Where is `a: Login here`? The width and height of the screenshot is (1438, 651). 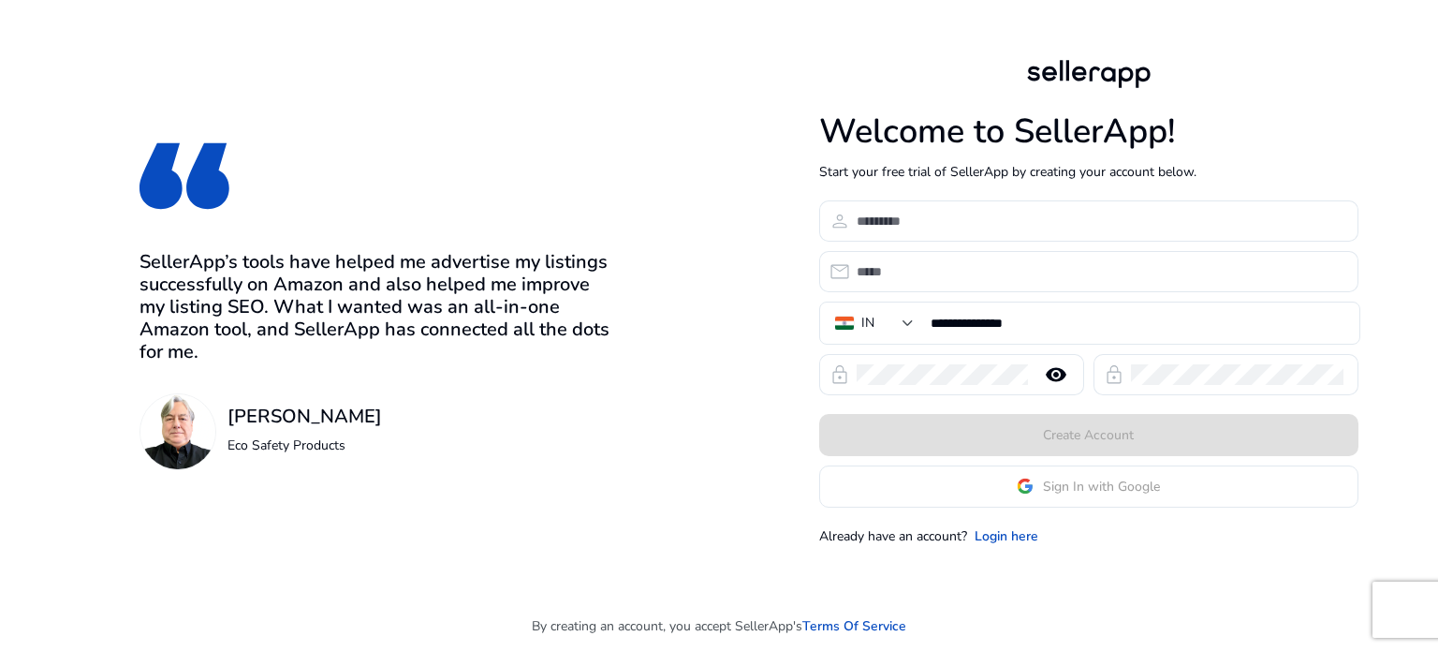 a: Login here is located at coordinates (1007, 536).